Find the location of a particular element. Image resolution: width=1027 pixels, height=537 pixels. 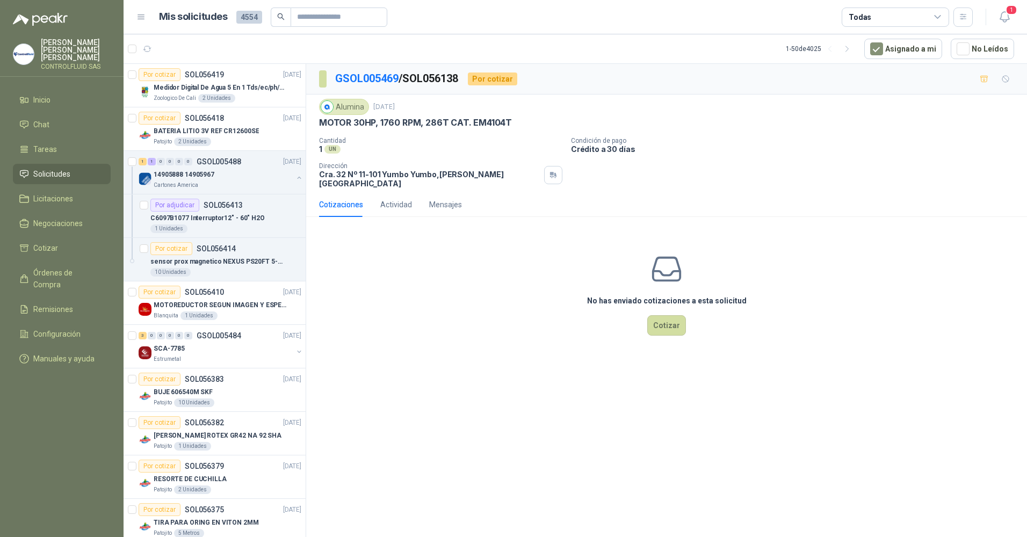

div: 1 Unidades is located at coordinates (192, 446).